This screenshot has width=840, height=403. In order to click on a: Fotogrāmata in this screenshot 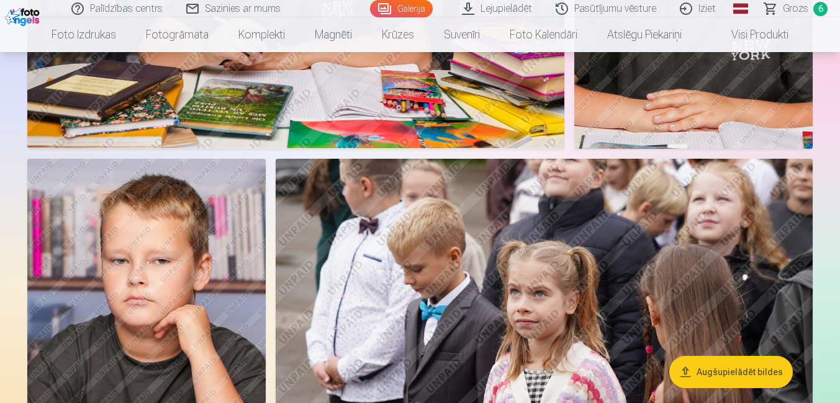, I will do `click(177, 35)`.